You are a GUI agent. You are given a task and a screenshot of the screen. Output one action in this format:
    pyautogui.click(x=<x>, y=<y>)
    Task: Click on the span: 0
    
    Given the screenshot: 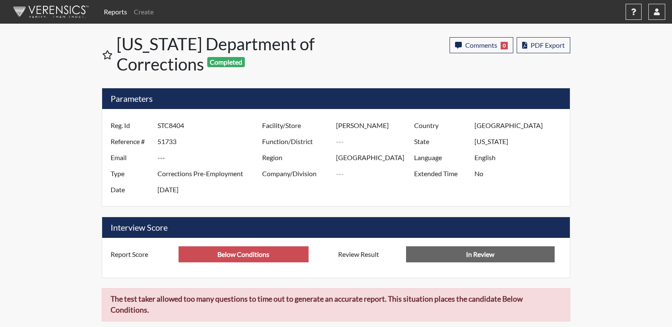 What is the action you would take?
    pyautogui.click(x=504, y=46)
    